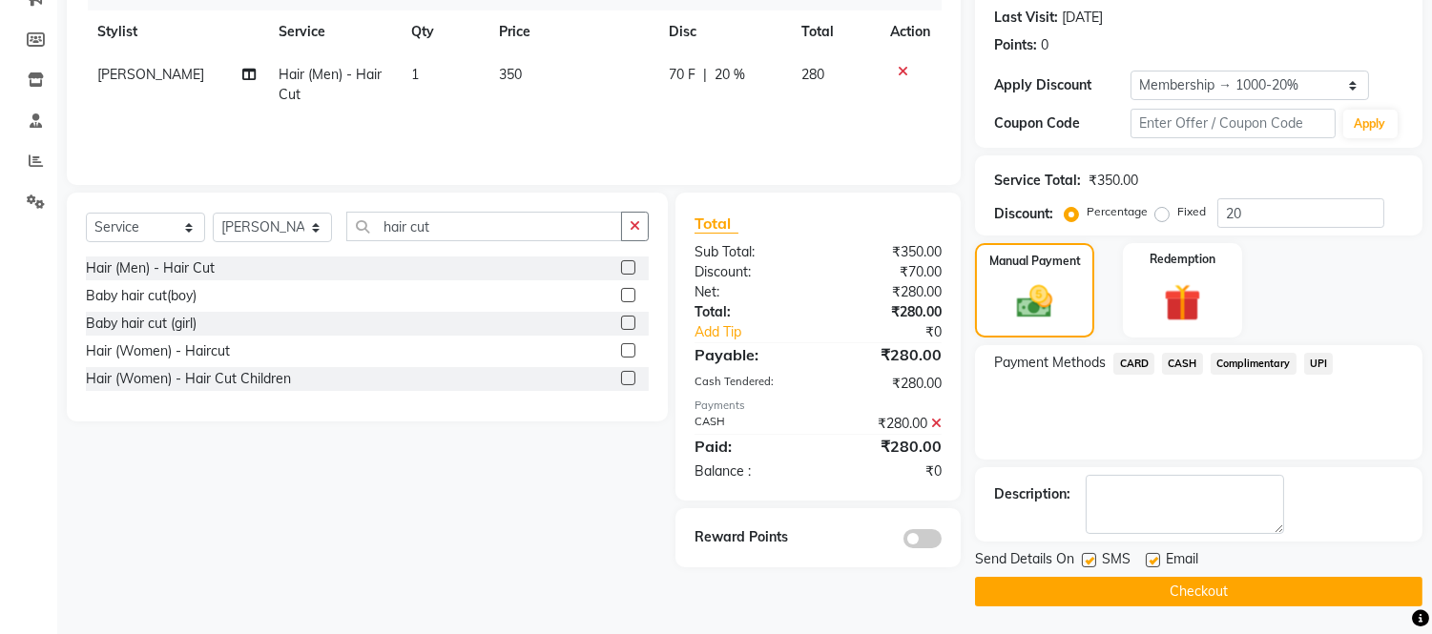 The height and width of the screenshot is (634, 1432). What do you see at coordinates (723, 31) in the screenshot?
I see `th: Disc` at bounding box center [723, 31].